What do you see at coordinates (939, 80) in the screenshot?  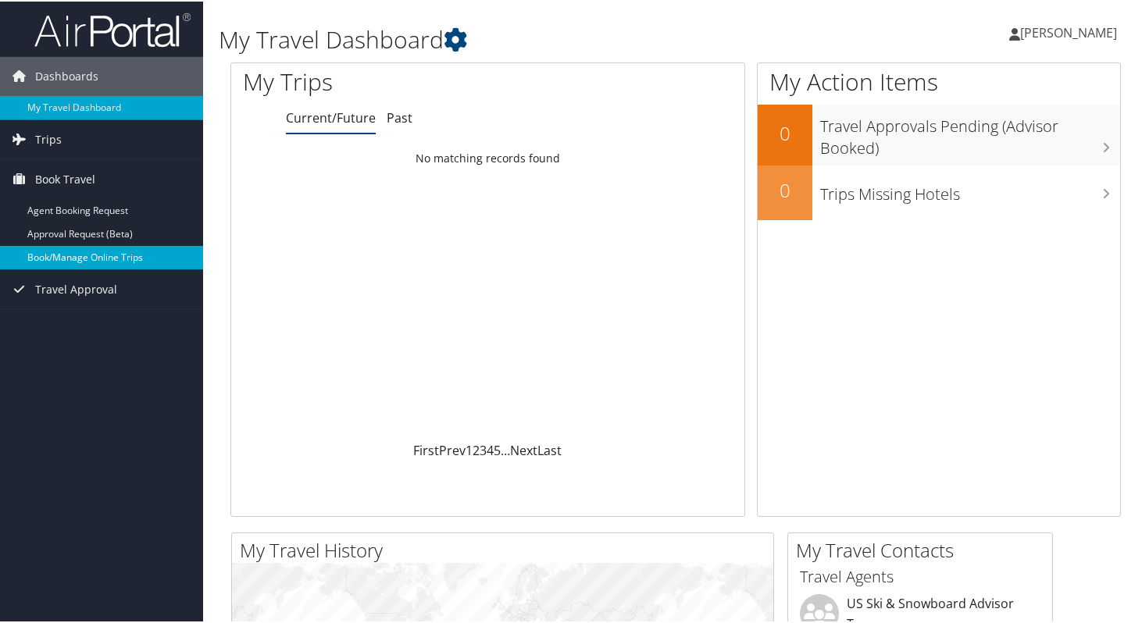 I see `h1: My Action Items` at bounding box center [939, 80].